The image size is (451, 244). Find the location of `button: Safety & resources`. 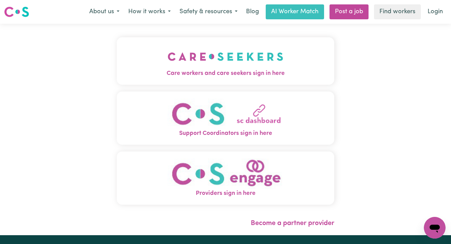

button: Safety & resources is located at coordinates (208, 12).